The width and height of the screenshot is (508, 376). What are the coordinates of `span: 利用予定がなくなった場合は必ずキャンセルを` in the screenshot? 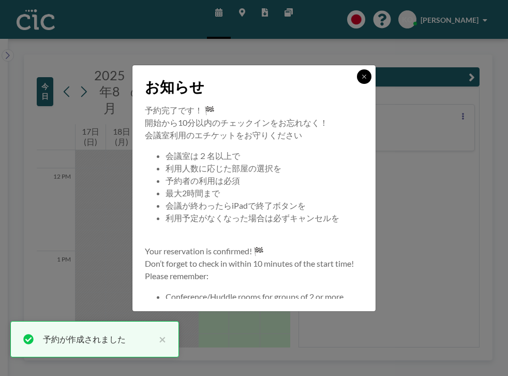 It's located at (252, 217).